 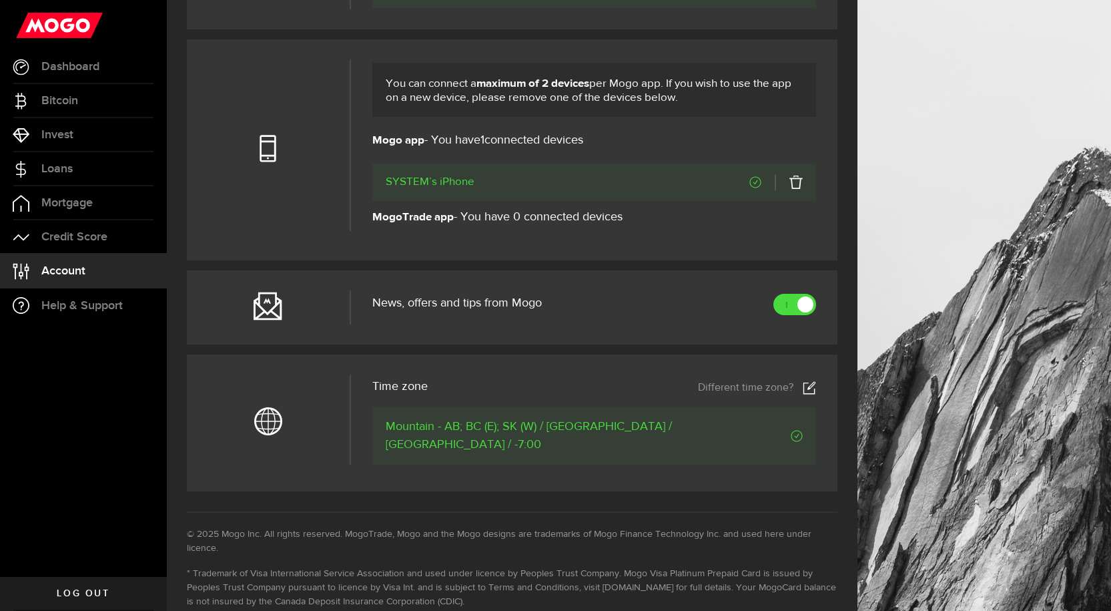 What do you see at coordinates (59, 101) in the screenshot?
I see `span: Bitcoin` at bounding box center [59, 101].